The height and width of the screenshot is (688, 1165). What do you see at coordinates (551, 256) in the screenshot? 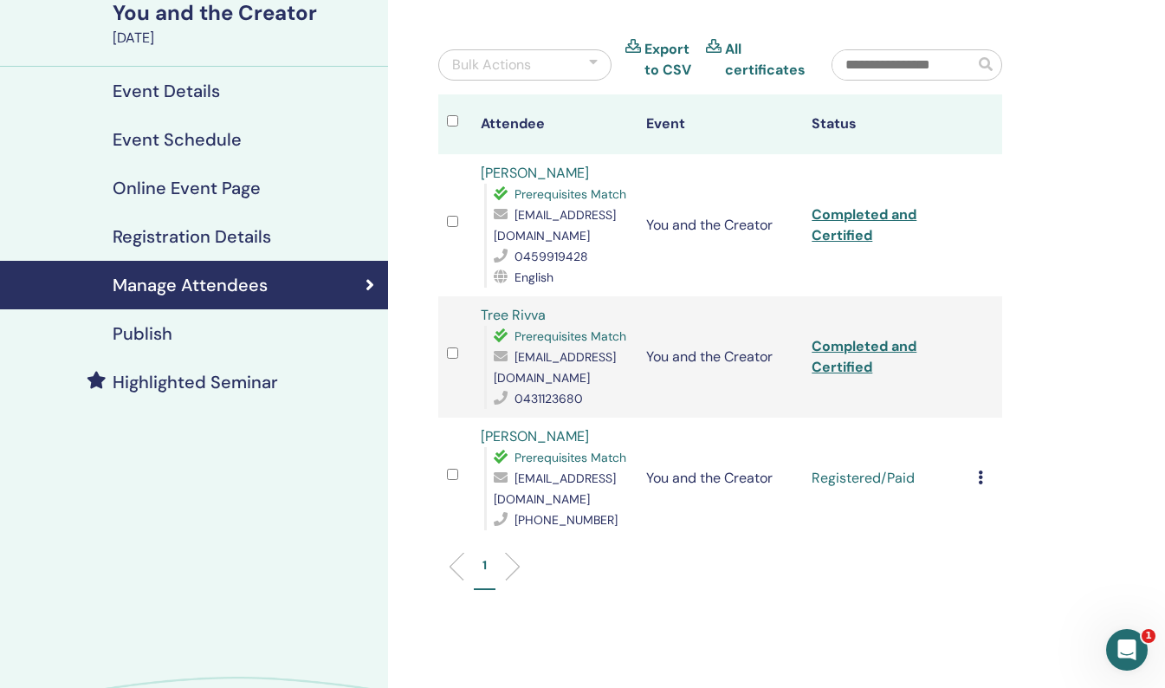
I see `span: 0459919428` at bounding box center [551, 256].